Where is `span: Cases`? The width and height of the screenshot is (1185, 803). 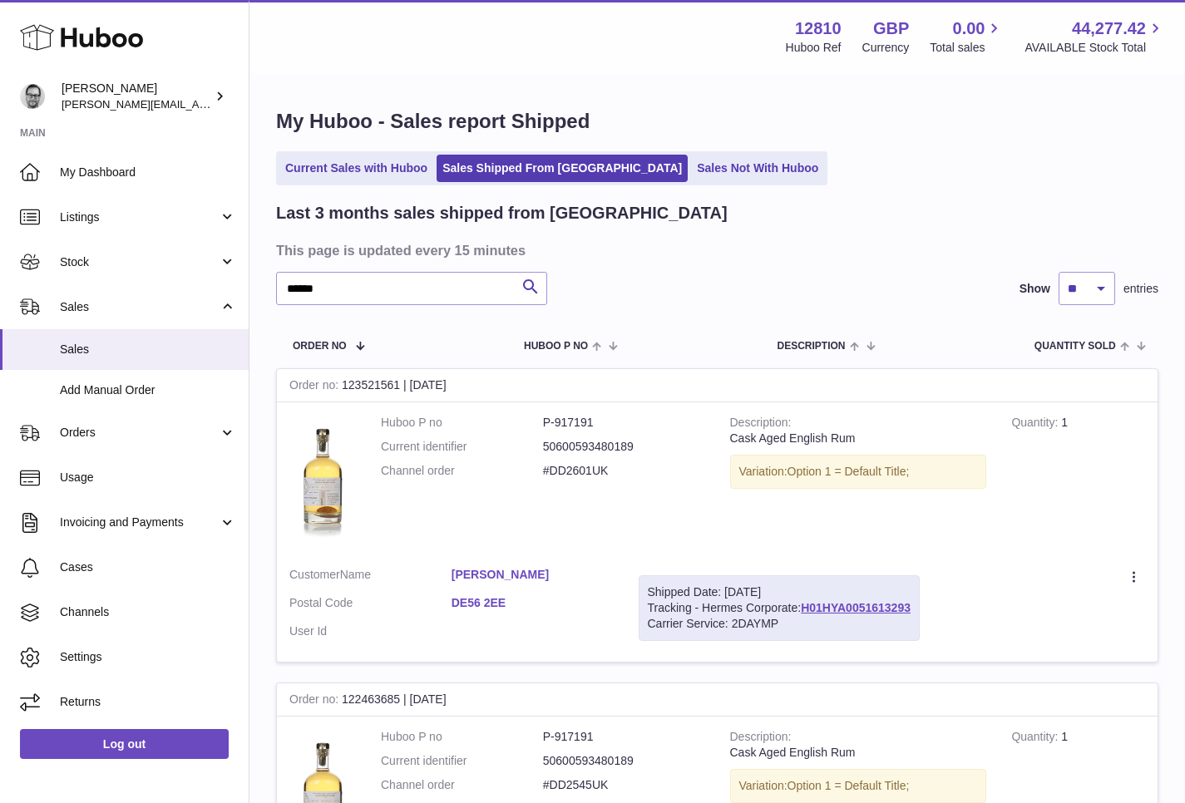 span: Cases is located at coordinates (148, 567).